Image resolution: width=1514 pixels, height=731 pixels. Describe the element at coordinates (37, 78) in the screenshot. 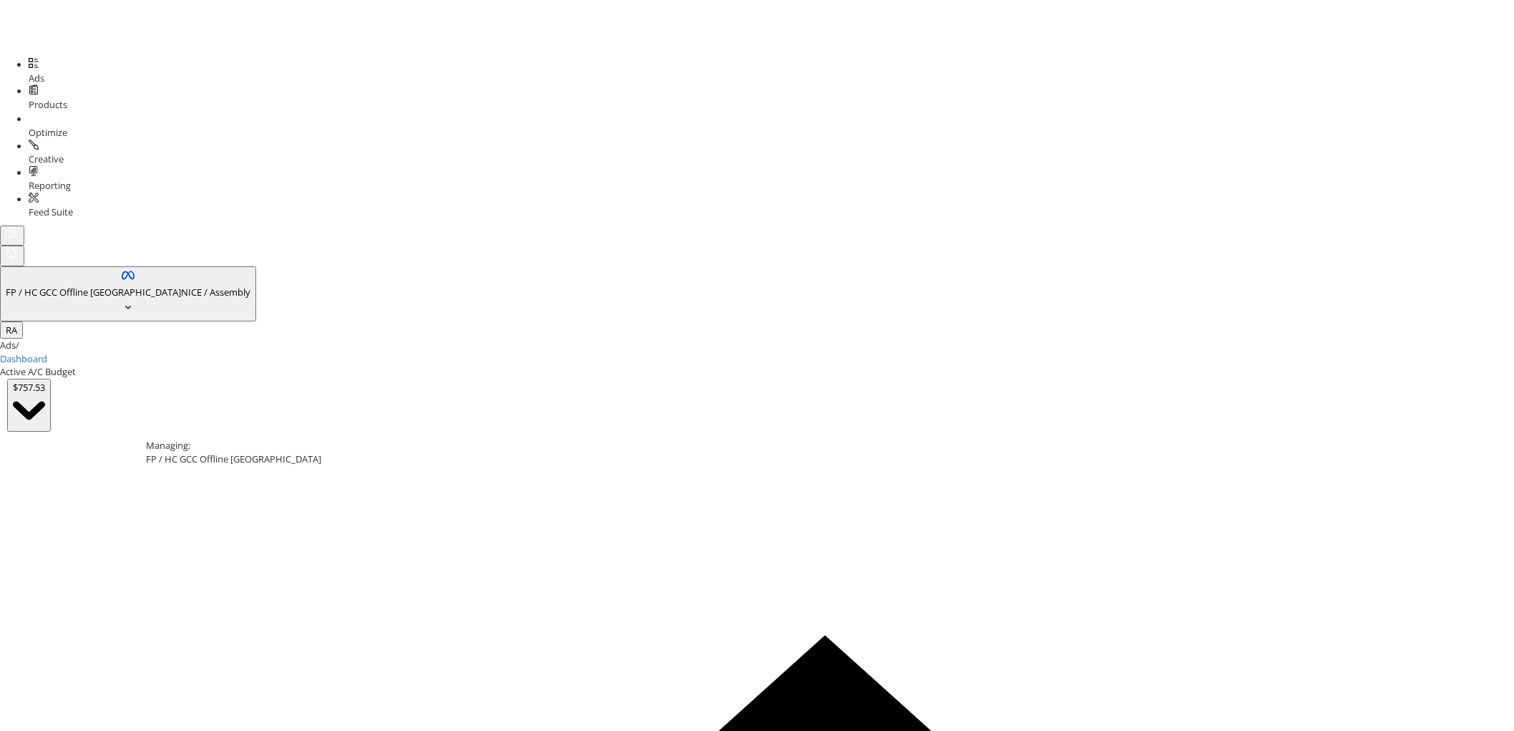

I see `span: Ads` at that location.